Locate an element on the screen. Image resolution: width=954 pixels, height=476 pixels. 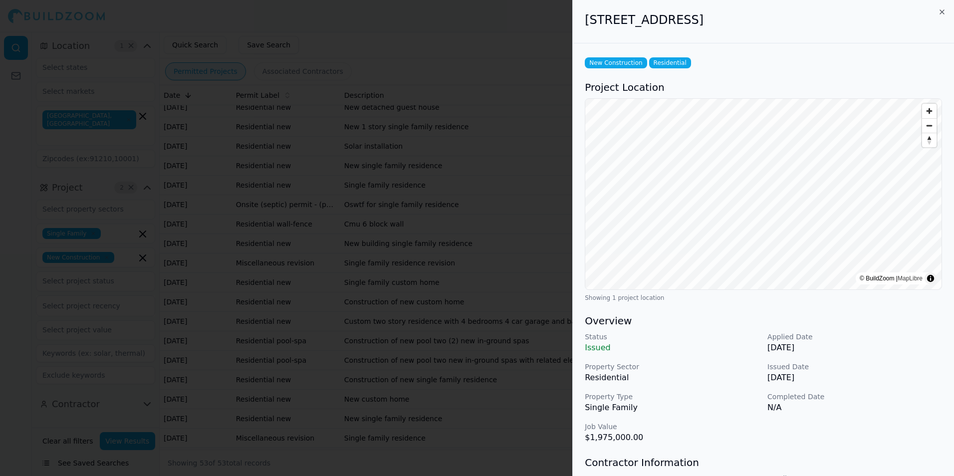
span: Residential is located at coordinates (670, 63).